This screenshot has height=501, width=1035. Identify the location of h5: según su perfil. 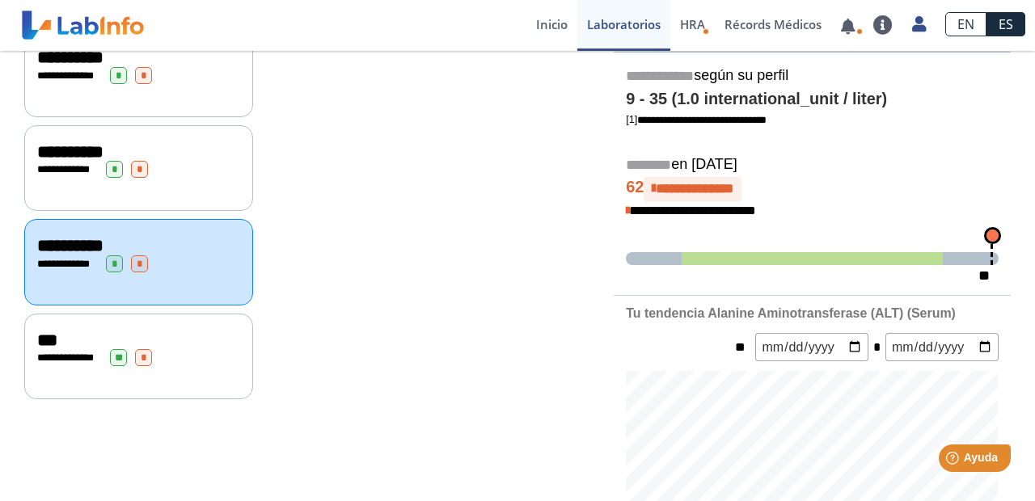
(812, 76).